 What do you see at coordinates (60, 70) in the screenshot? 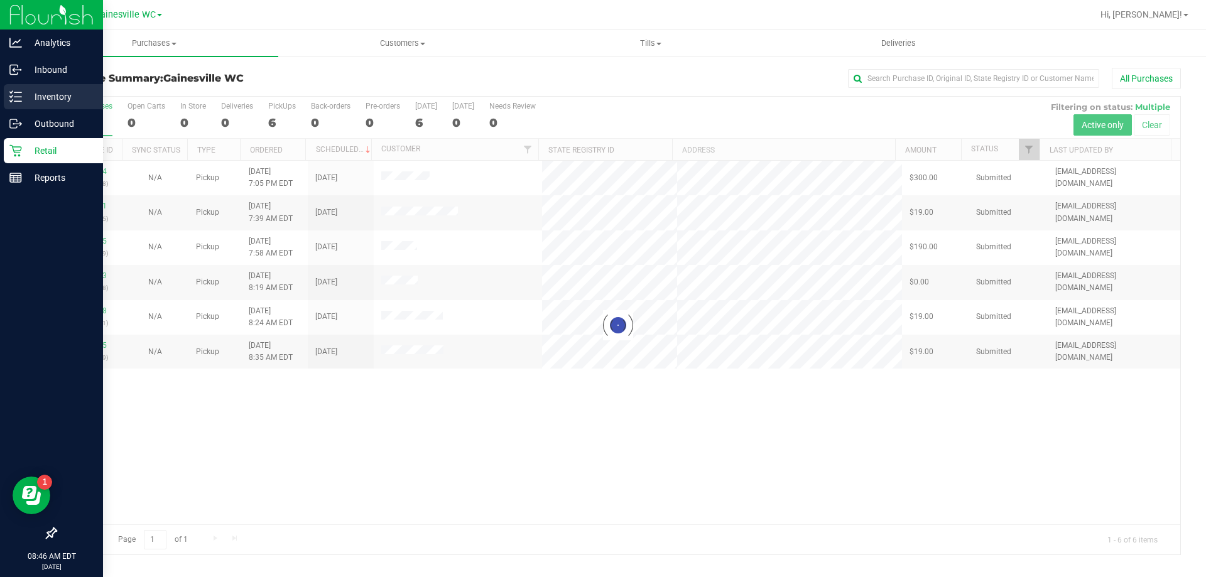
I see `p: Inbound` at bounding box center [60, 70].